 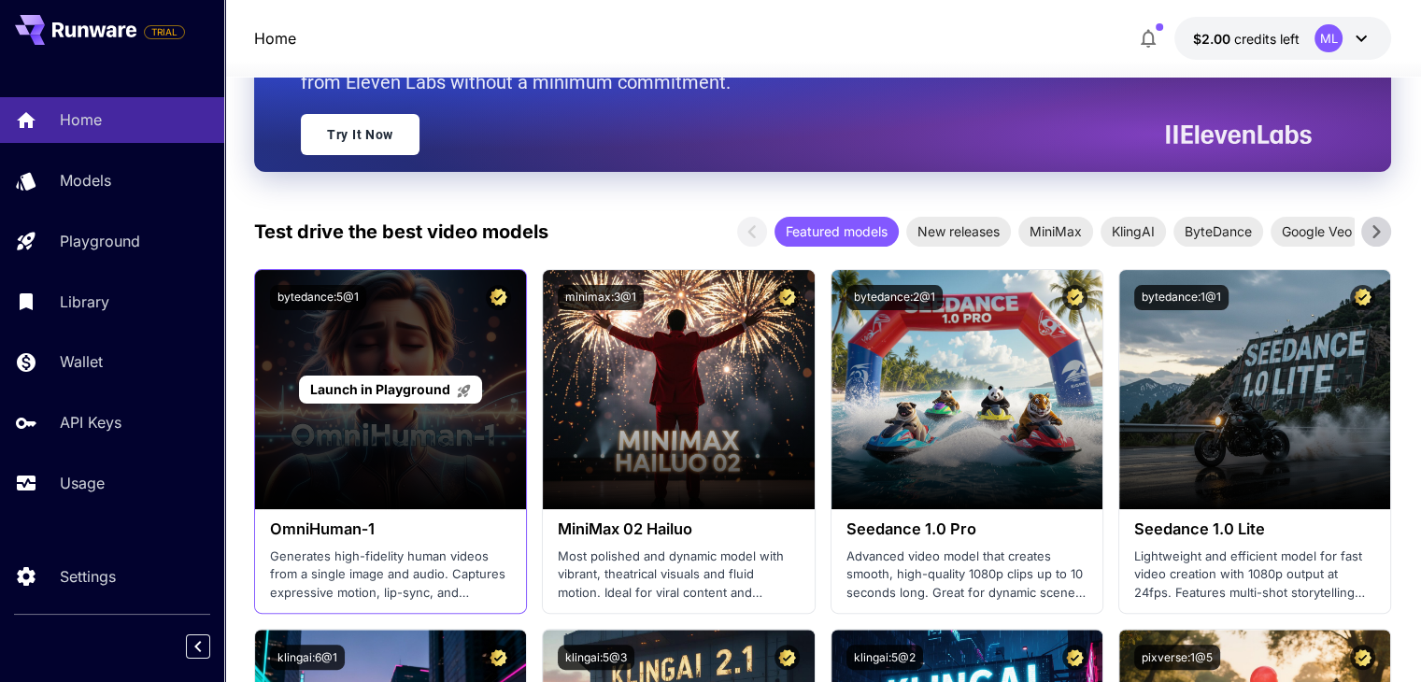 What do you see at coordinates (1214, 38) in the screenshot?
I see `span: $2.00` at bounding box center [1214, 38].